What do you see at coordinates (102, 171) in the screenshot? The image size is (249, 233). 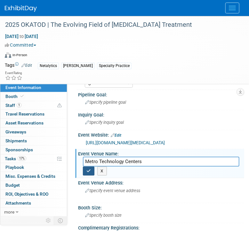 I see `button: X` at bounding box center [102, 171].